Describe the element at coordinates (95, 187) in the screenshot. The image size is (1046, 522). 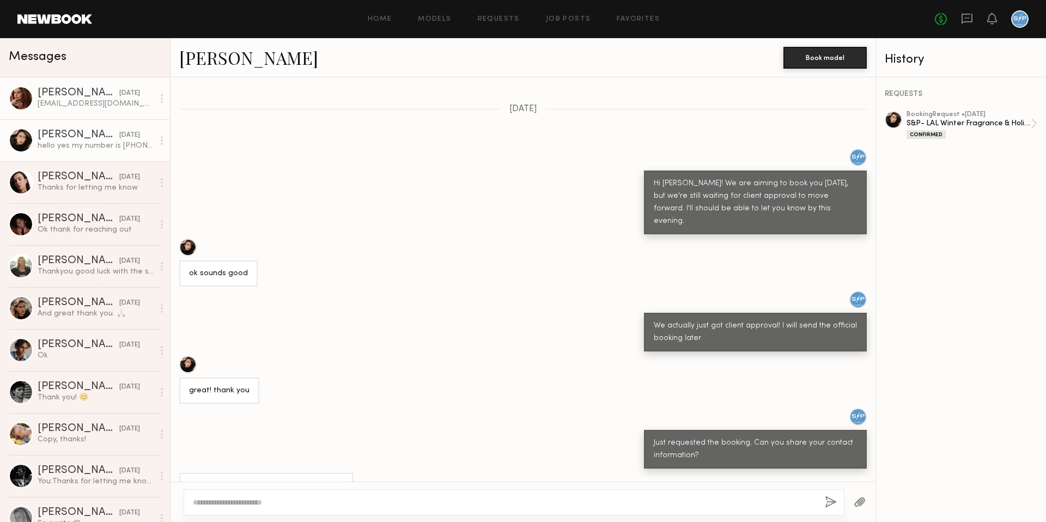
I see `div: Thanks for letting me know` at that location.